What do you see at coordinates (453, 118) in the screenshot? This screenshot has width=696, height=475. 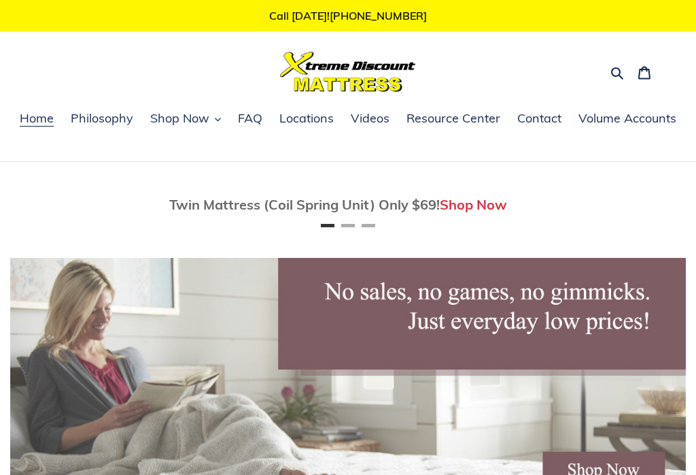 I see `span: Resource Center` at bounding box center [453, 118].